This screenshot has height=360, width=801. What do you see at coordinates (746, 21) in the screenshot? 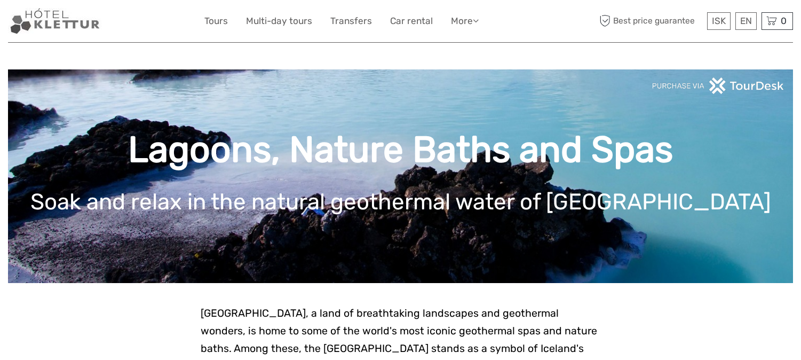
I see `div: EN` at bounding box center [746, 21].